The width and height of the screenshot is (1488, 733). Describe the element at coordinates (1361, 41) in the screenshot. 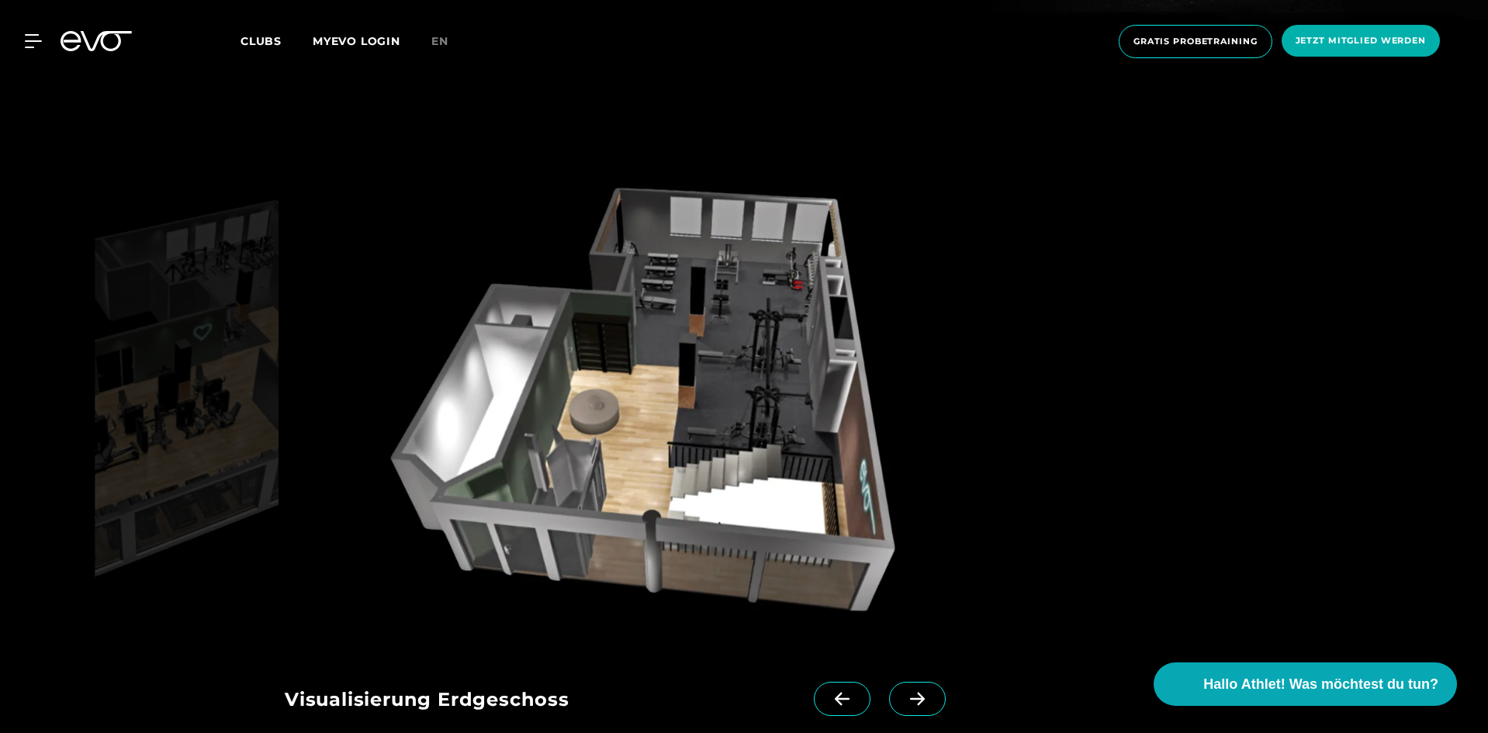

I see `a: Jetzt Mitglied werden` at that location.